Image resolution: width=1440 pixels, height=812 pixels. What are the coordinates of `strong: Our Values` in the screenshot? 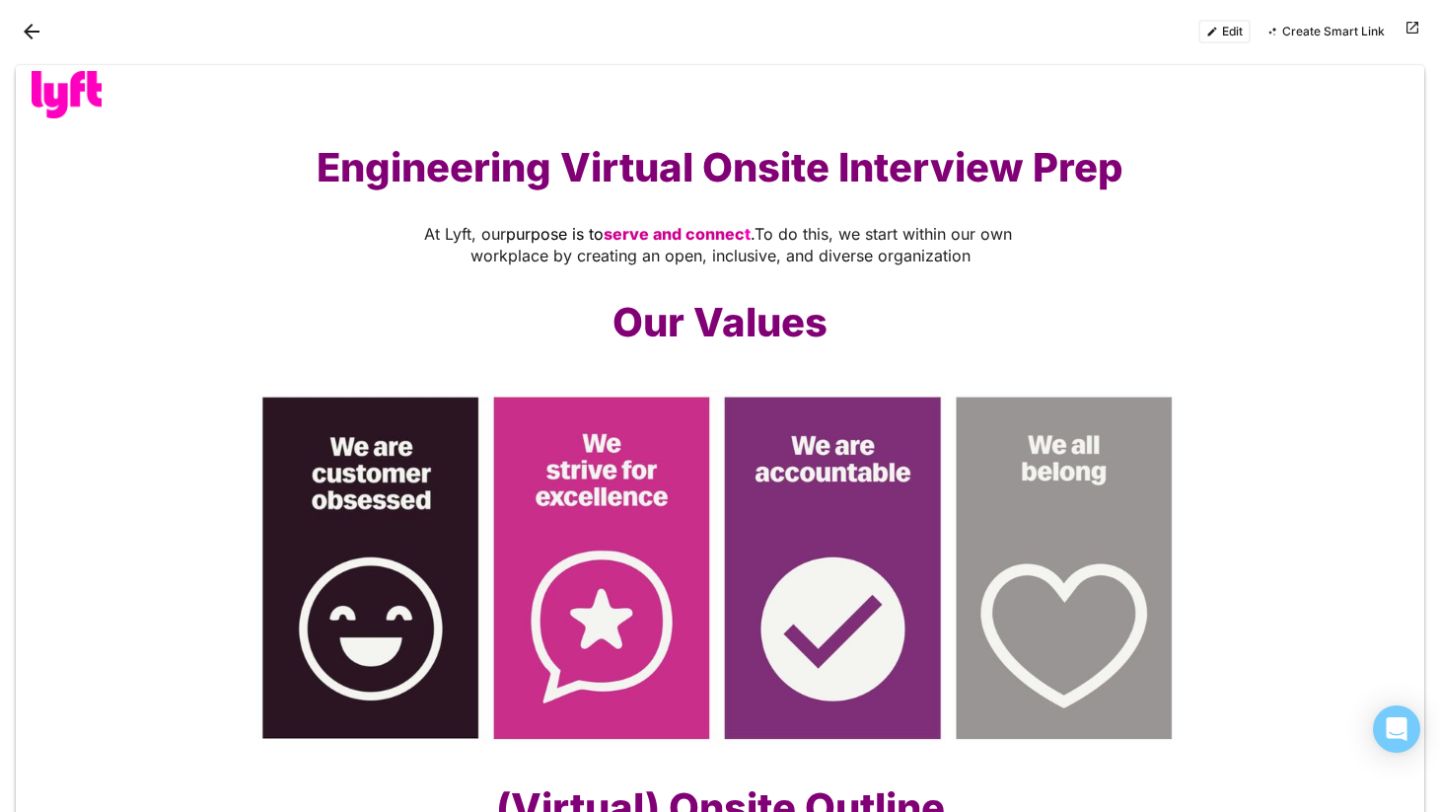 It's located at (720, 322).